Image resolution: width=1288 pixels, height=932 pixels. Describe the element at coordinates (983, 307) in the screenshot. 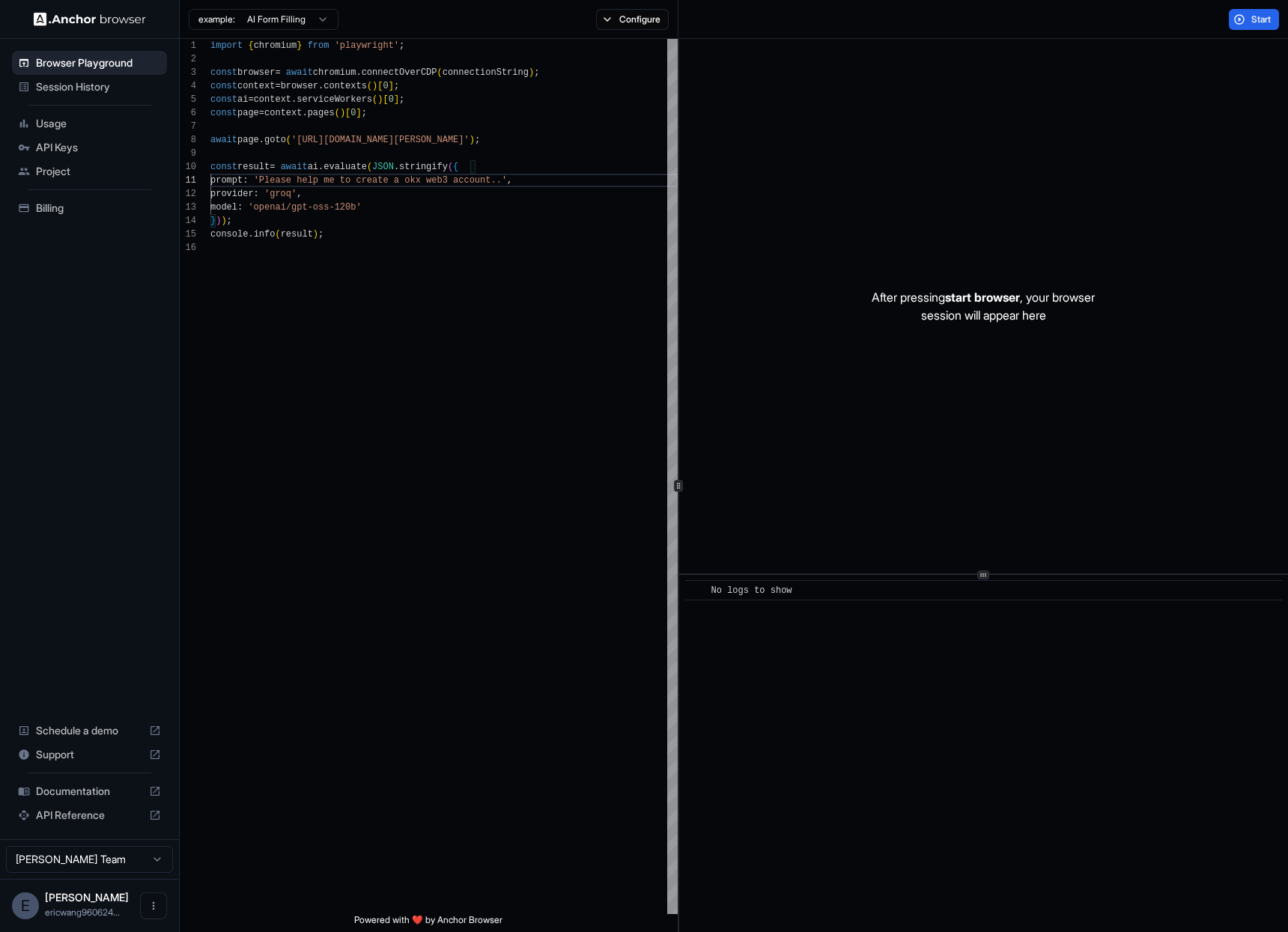

I see `p: After pressing , your browser session will appear here` at that location.